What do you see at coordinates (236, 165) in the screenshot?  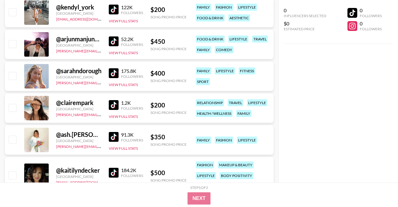 I see `div: makeup & beauty` at bounding box center [236, 165].